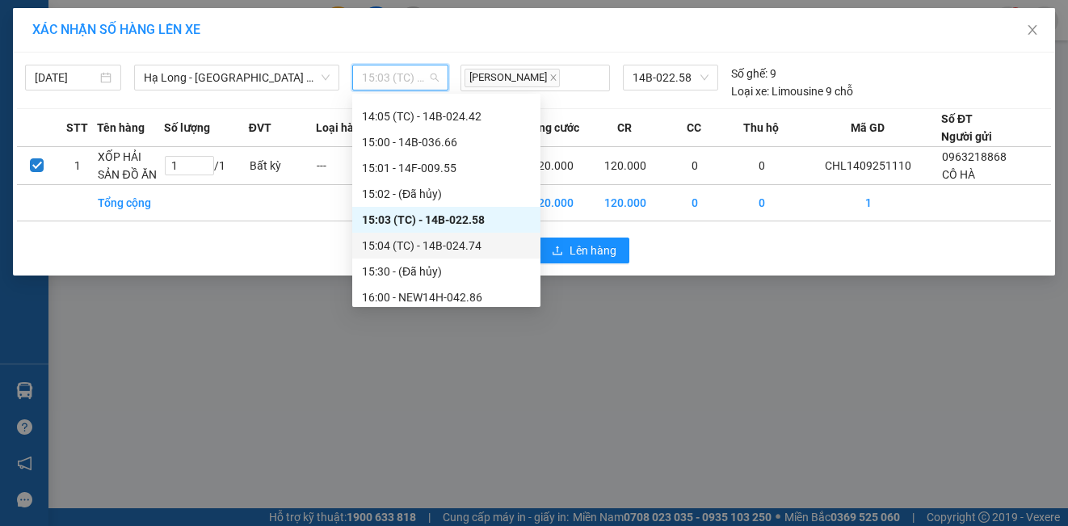 This screenshot has height=526, width=1068. I want to click on span: Gửi hàng Hạ Long: Hotline:, so click(138, 104).